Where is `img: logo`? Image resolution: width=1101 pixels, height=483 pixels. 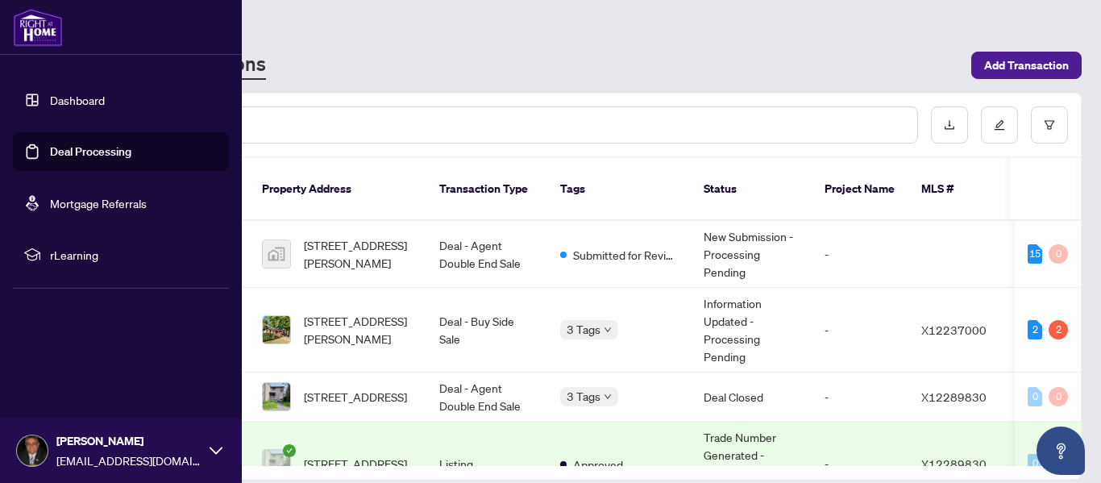
img: logo is located at coordinates (38, 27).